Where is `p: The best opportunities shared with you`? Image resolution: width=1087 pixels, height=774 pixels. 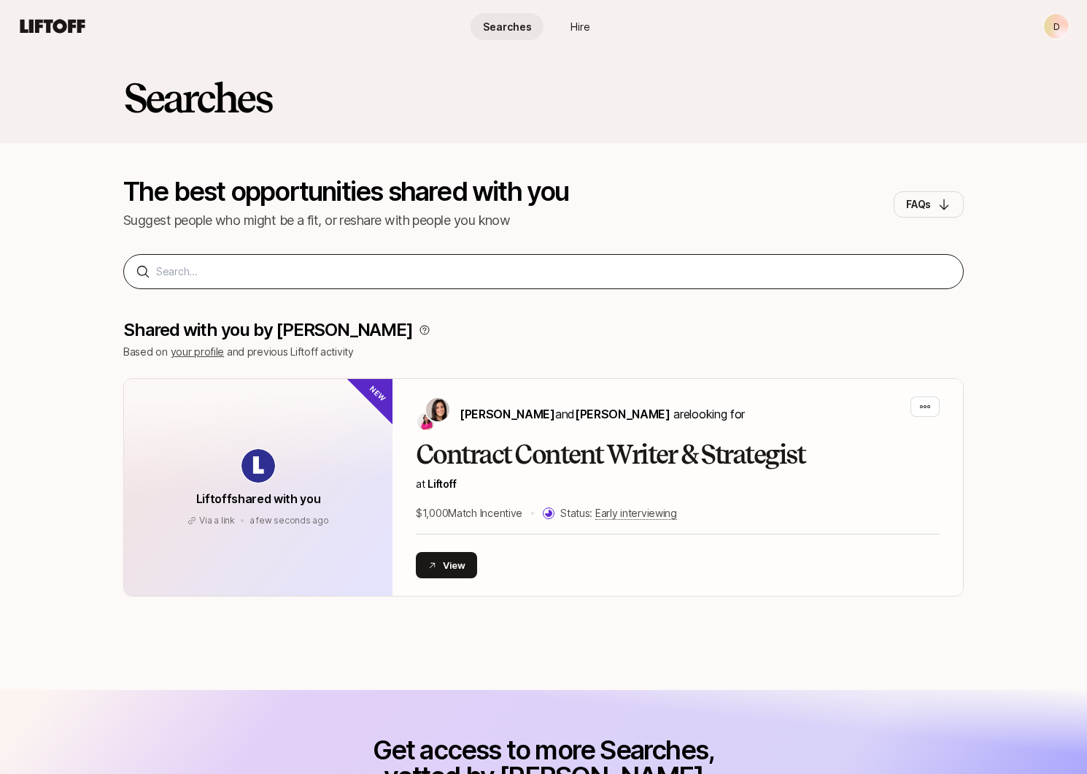
p: The best opportunities shared with you is located at coordinates (346, 191).